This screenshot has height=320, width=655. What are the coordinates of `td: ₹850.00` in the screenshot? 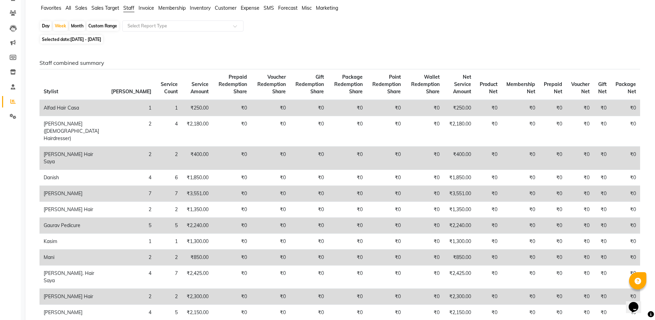 It's located at (459, 257).